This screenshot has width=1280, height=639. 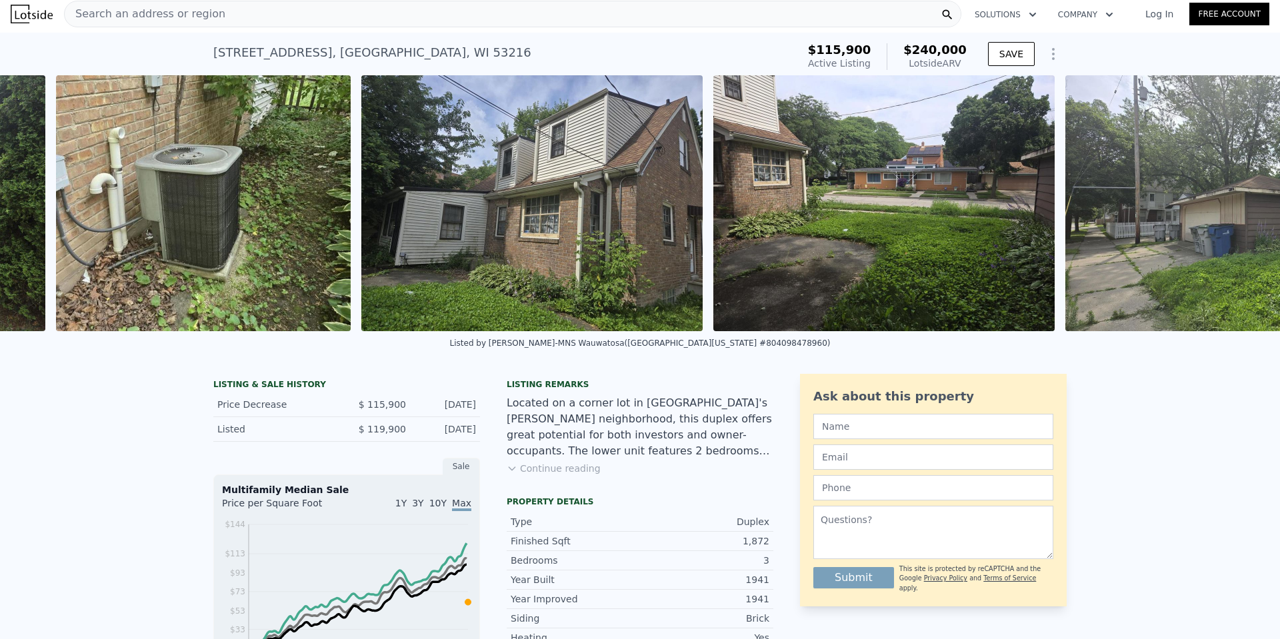 What do you see at coordinates (575, 522) in the screenshot?
I see `div: Type` at bounding box center [575, 522].